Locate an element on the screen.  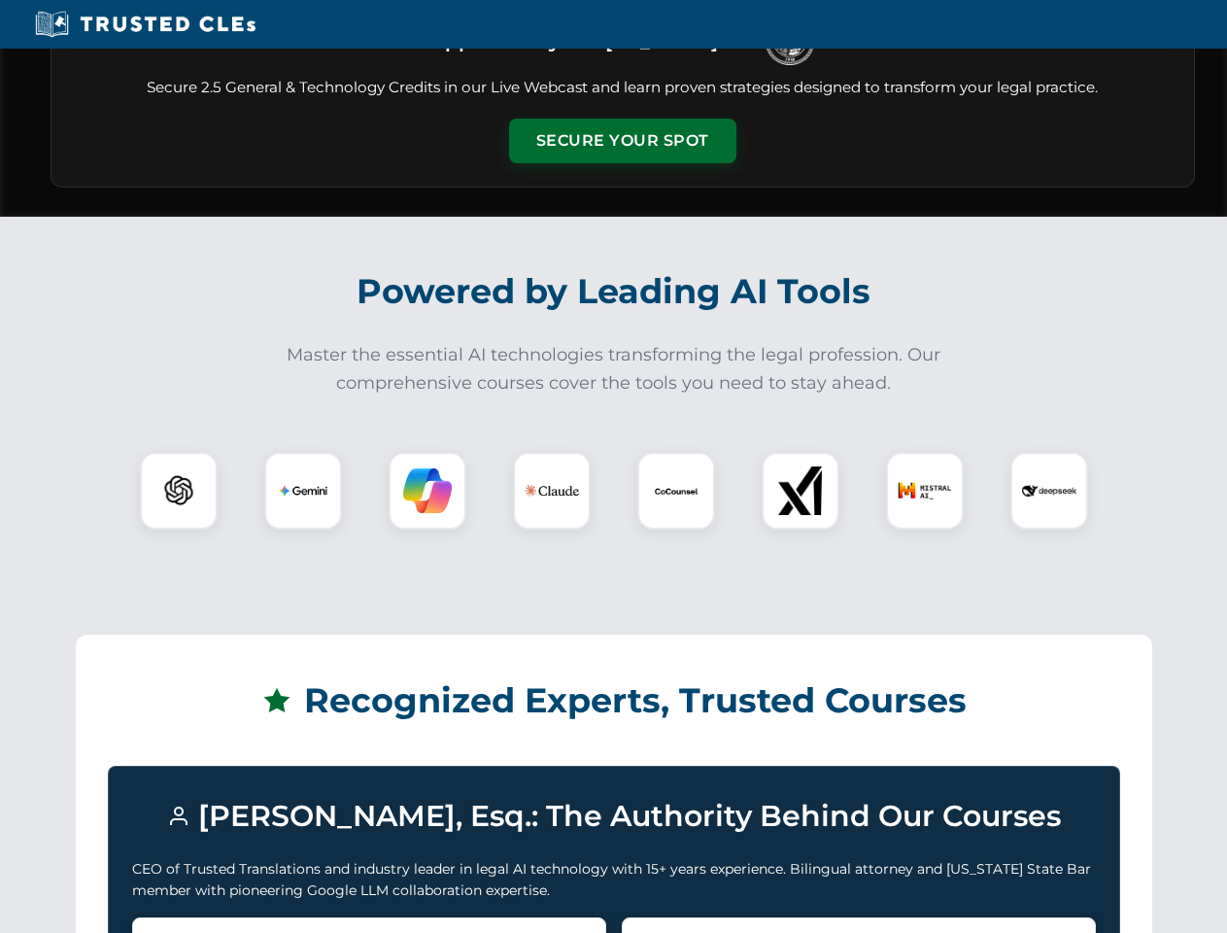
p: CEO of Trusted Translations and industry leader in legal AI technology with 15+ years experience.... is located at coordinates (614, 879).